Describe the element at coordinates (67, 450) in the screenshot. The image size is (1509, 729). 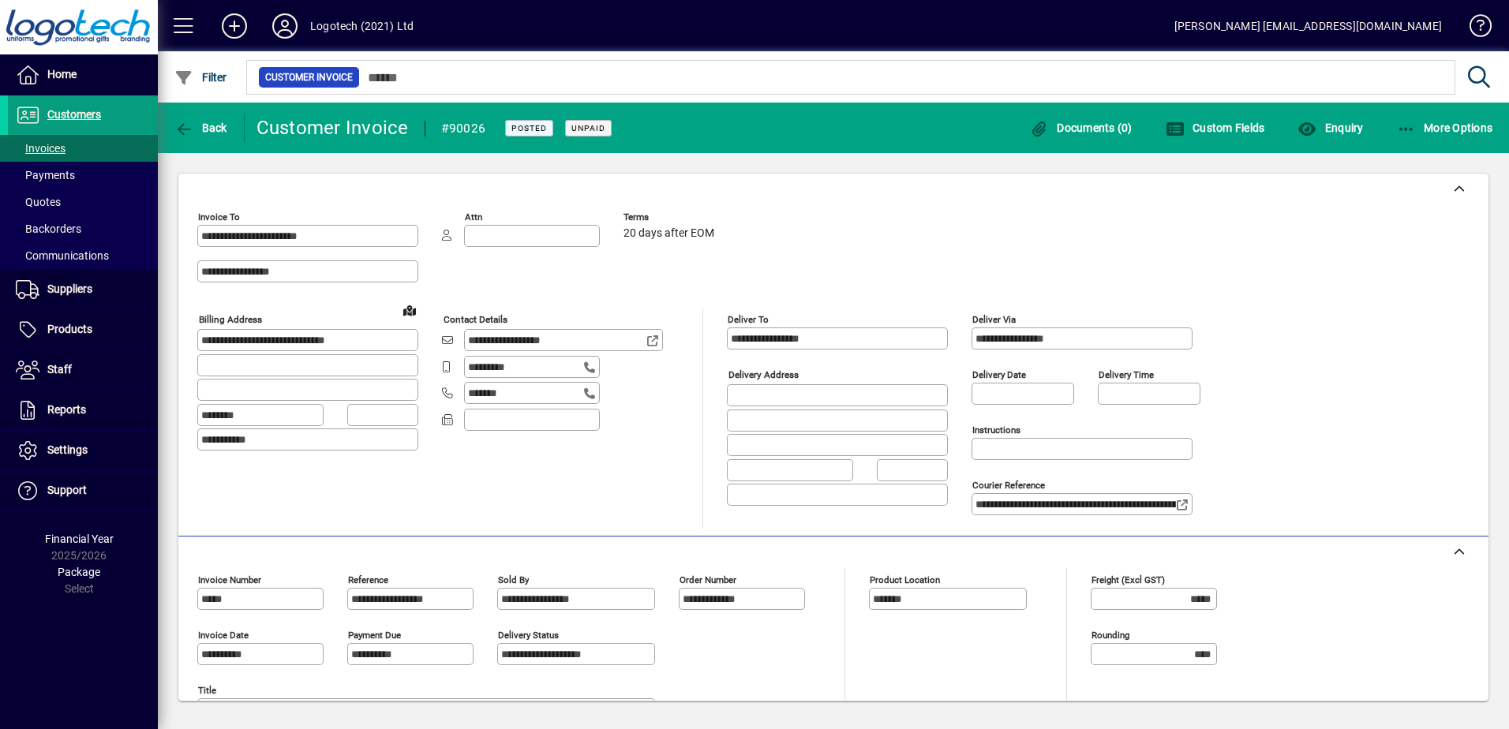
I see `span: Settings` at that location.